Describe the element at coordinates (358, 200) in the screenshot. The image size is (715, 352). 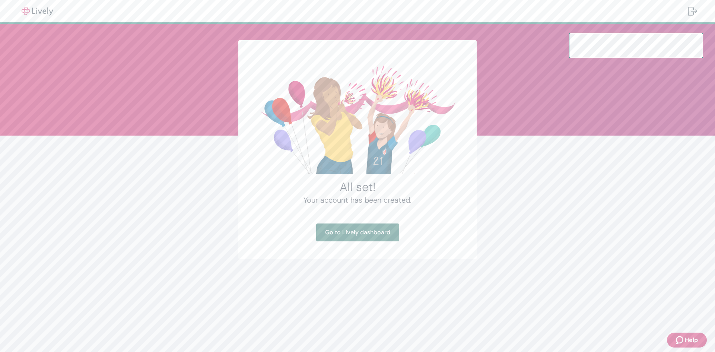
I see `h4: Your account has been created.` at that location.